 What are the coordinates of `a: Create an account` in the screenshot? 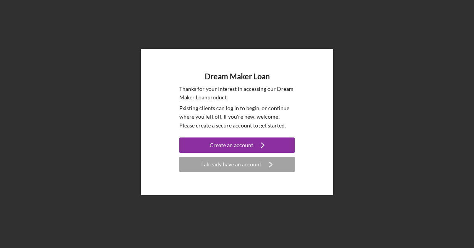 It's located at (237, 146).